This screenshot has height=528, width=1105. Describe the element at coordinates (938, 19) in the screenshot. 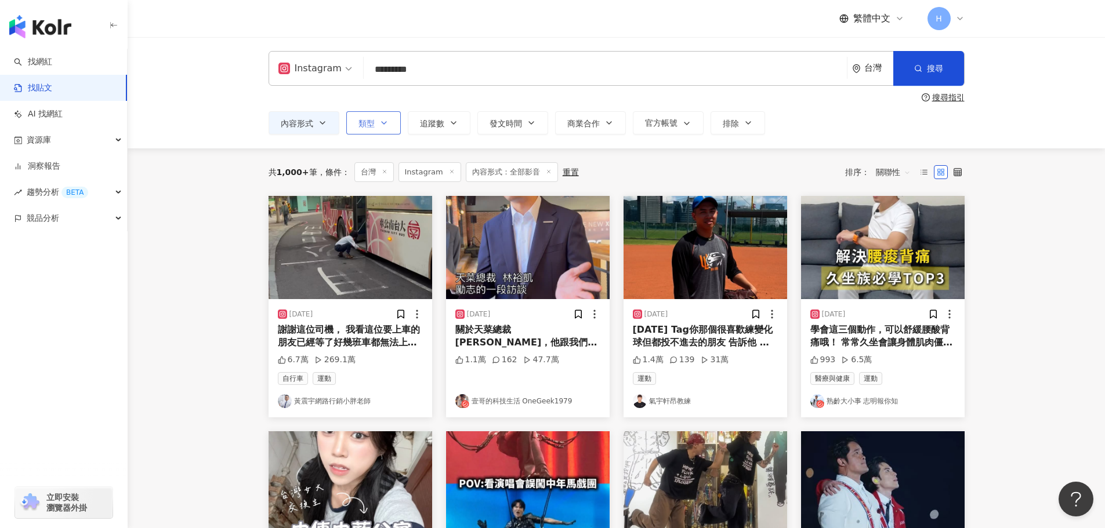

I see `span: H` at that location.